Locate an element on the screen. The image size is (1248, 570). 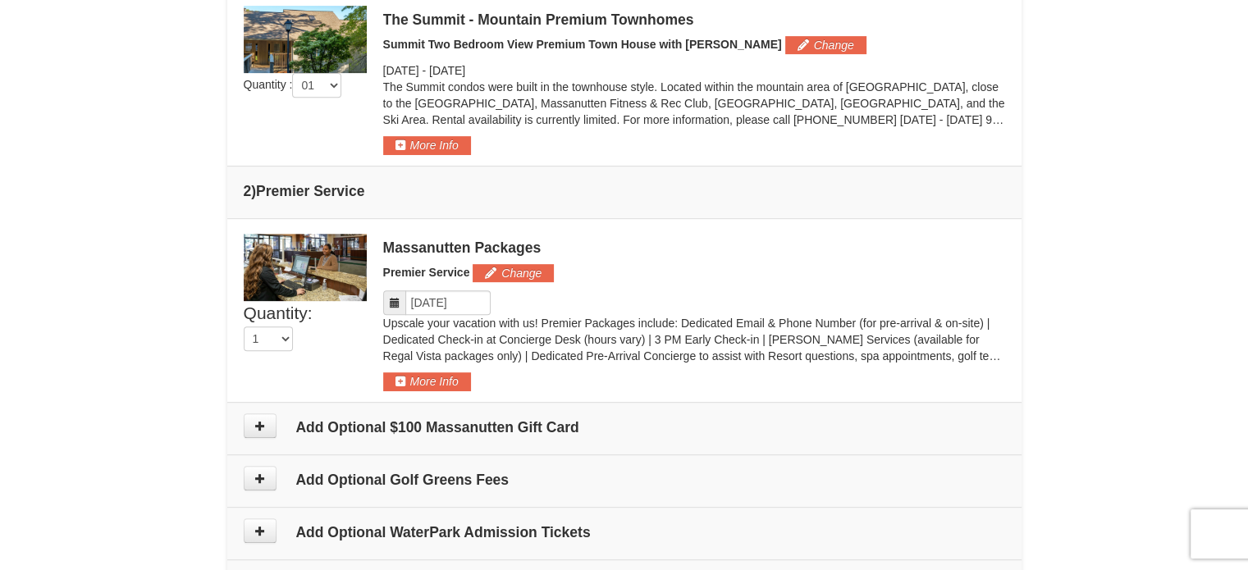
p: Upscale your vacation with us! Premier Packages include: Dedicated Email & Phone Number (for pre-... is located at coordinates (694, 340).